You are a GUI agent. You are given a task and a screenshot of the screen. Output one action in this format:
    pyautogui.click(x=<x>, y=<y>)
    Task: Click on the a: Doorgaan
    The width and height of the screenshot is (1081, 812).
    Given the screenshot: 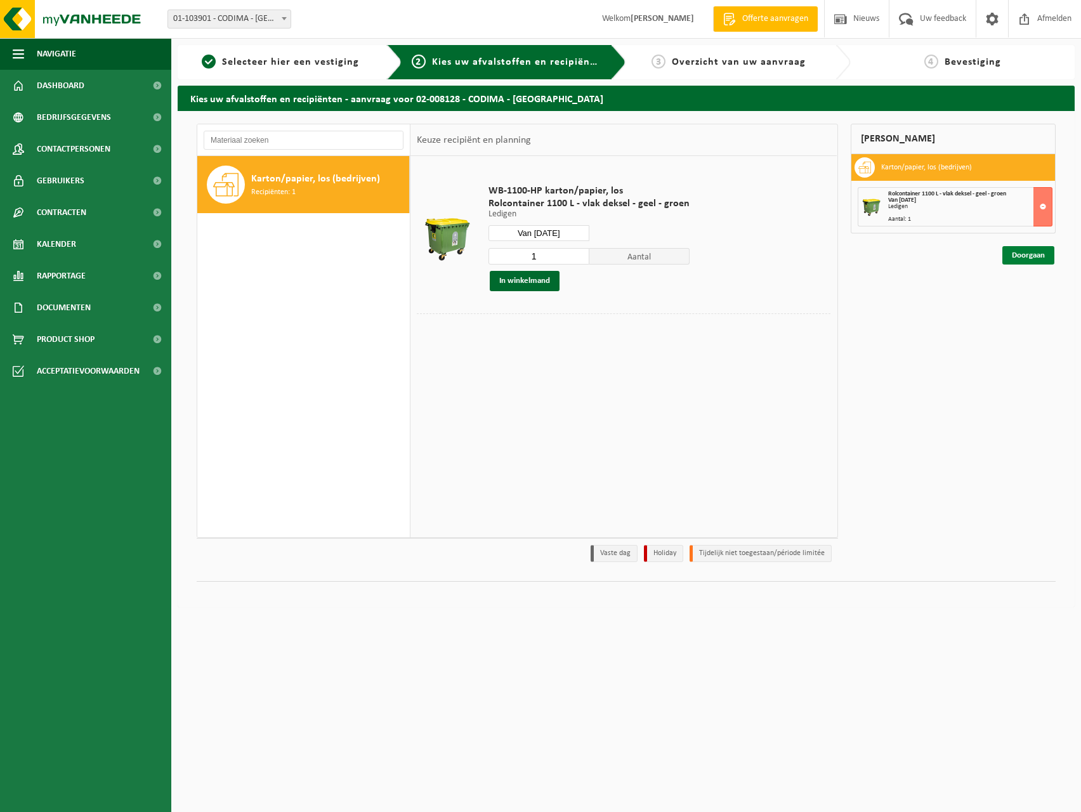 What is the action you would take?
    pyautogui.click(x=1028, y=255)
    